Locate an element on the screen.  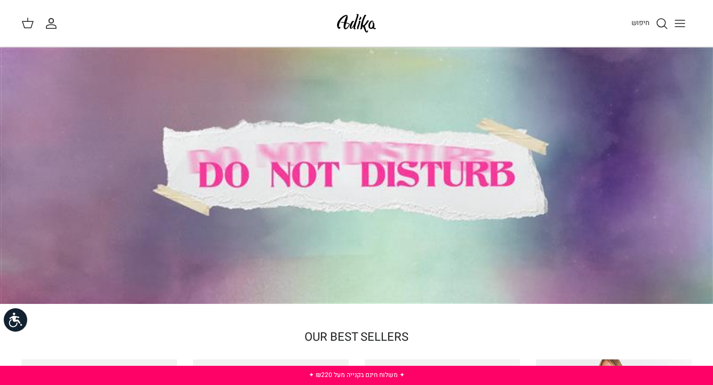
a: החשבון שלי is located at coordinates (53, 23).